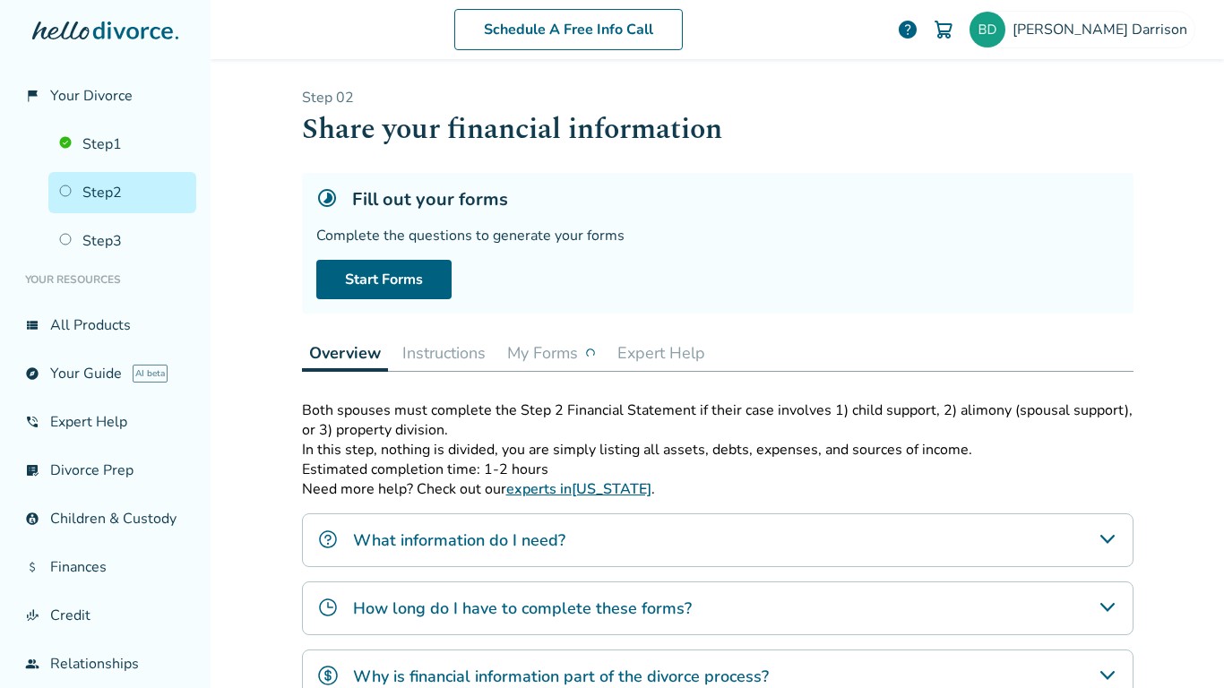  Describe the element at coordinates (384, 280) in the screenshot. I see `a: Start Forms` at that location.